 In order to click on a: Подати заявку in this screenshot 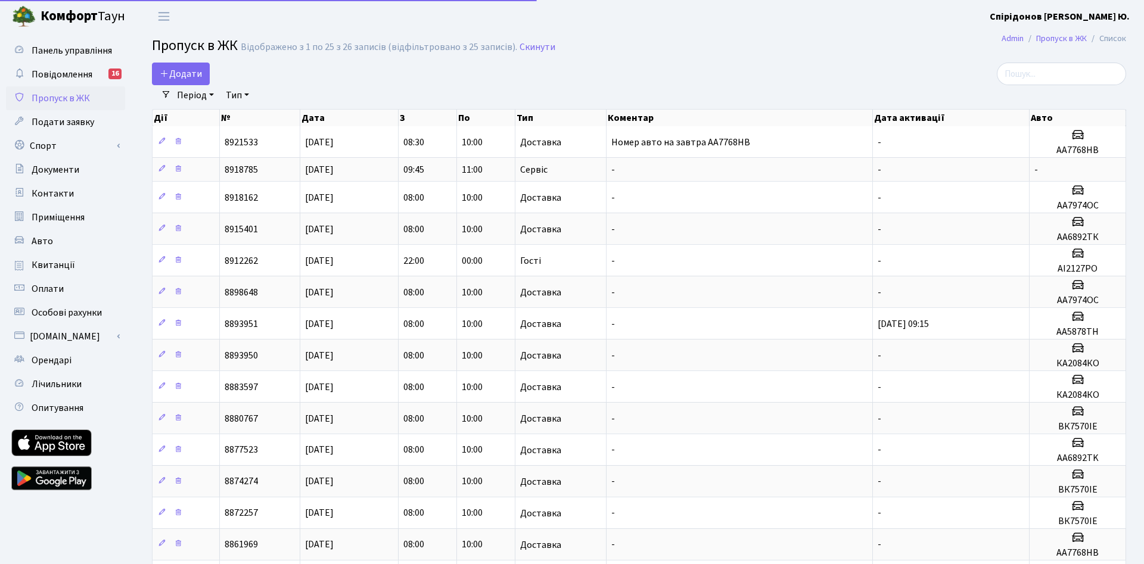, I will do `click(66, 122)`.